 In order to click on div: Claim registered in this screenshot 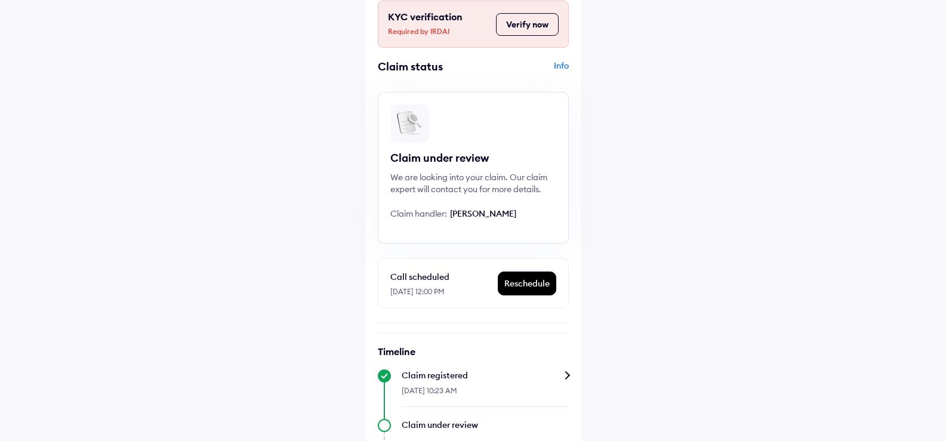, I will do `click(485, 376)`.